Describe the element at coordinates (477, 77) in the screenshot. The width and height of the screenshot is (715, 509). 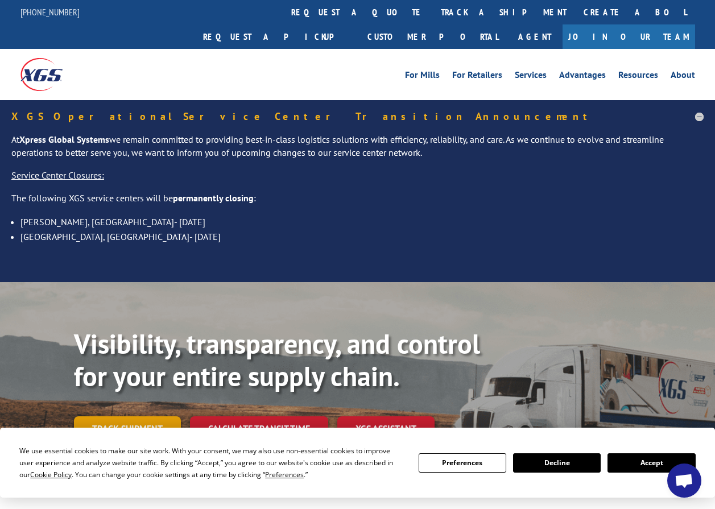
I see `a: For Retailers` at that location.